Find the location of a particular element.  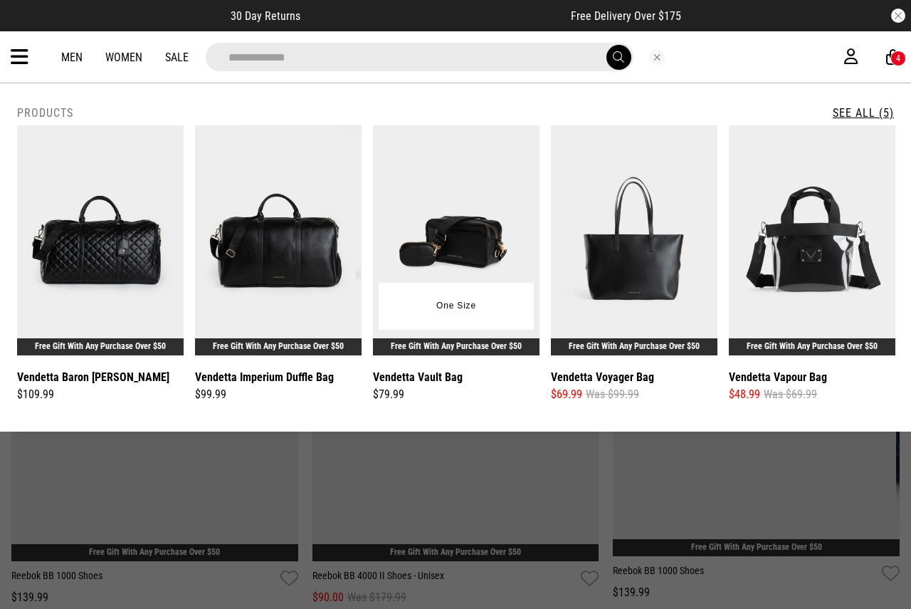

button: One Size is located at coordinates (456, 306).